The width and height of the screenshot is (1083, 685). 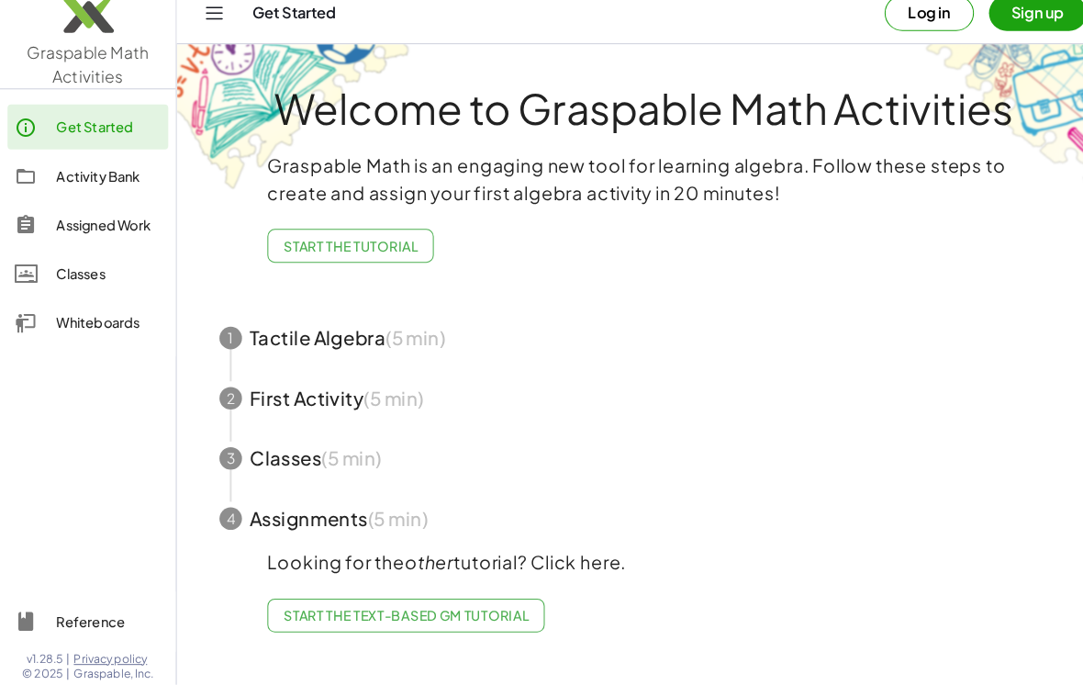 I want to click on div: 4, so click(x=225, y=522).